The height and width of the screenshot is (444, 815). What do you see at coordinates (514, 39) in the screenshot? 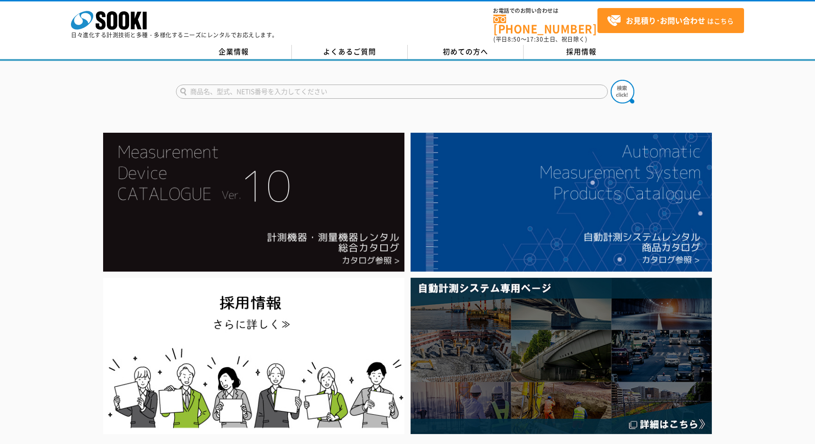
I see `span: 8:50` at bounding box center [514, 39].